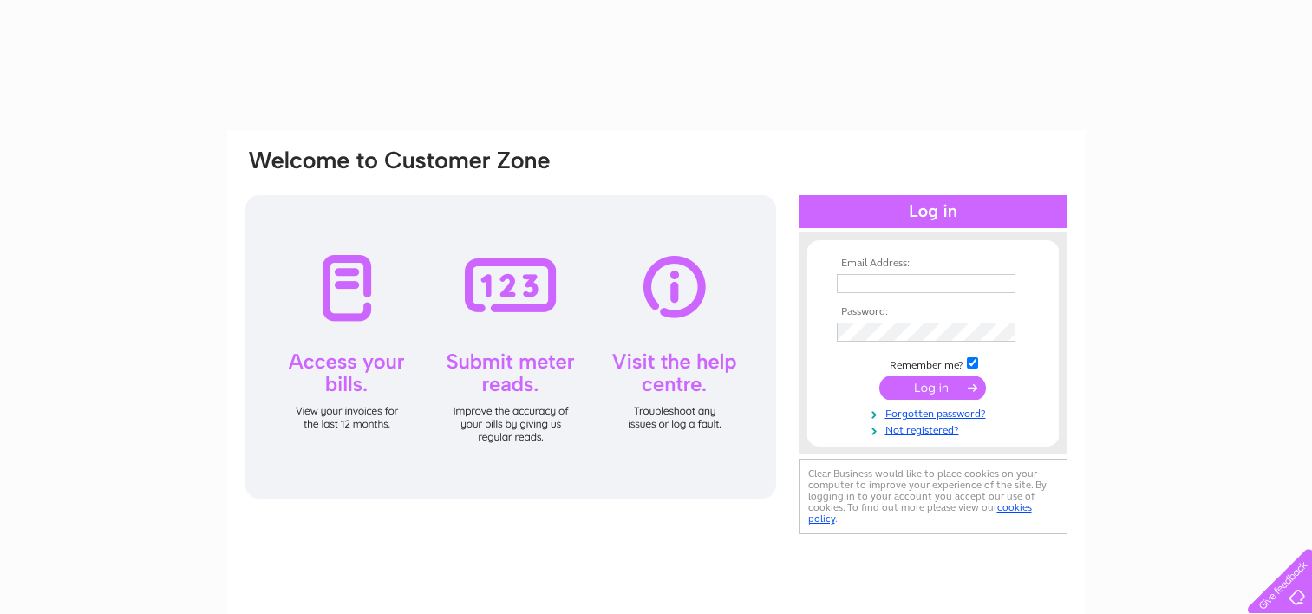 This screenshot has width=1312, height=614. I want to click on th: Email Address:, so click(933, 264).